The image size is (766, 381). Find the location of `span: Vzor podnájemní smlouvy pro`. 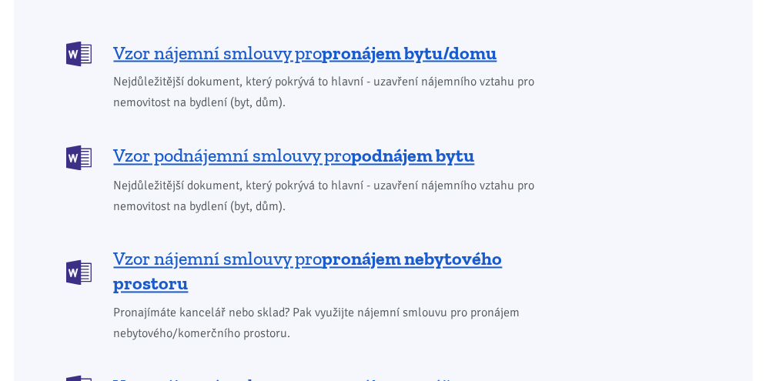

span: Vzor podnájemní smlouvy pro is located at coordinates (294, 156).